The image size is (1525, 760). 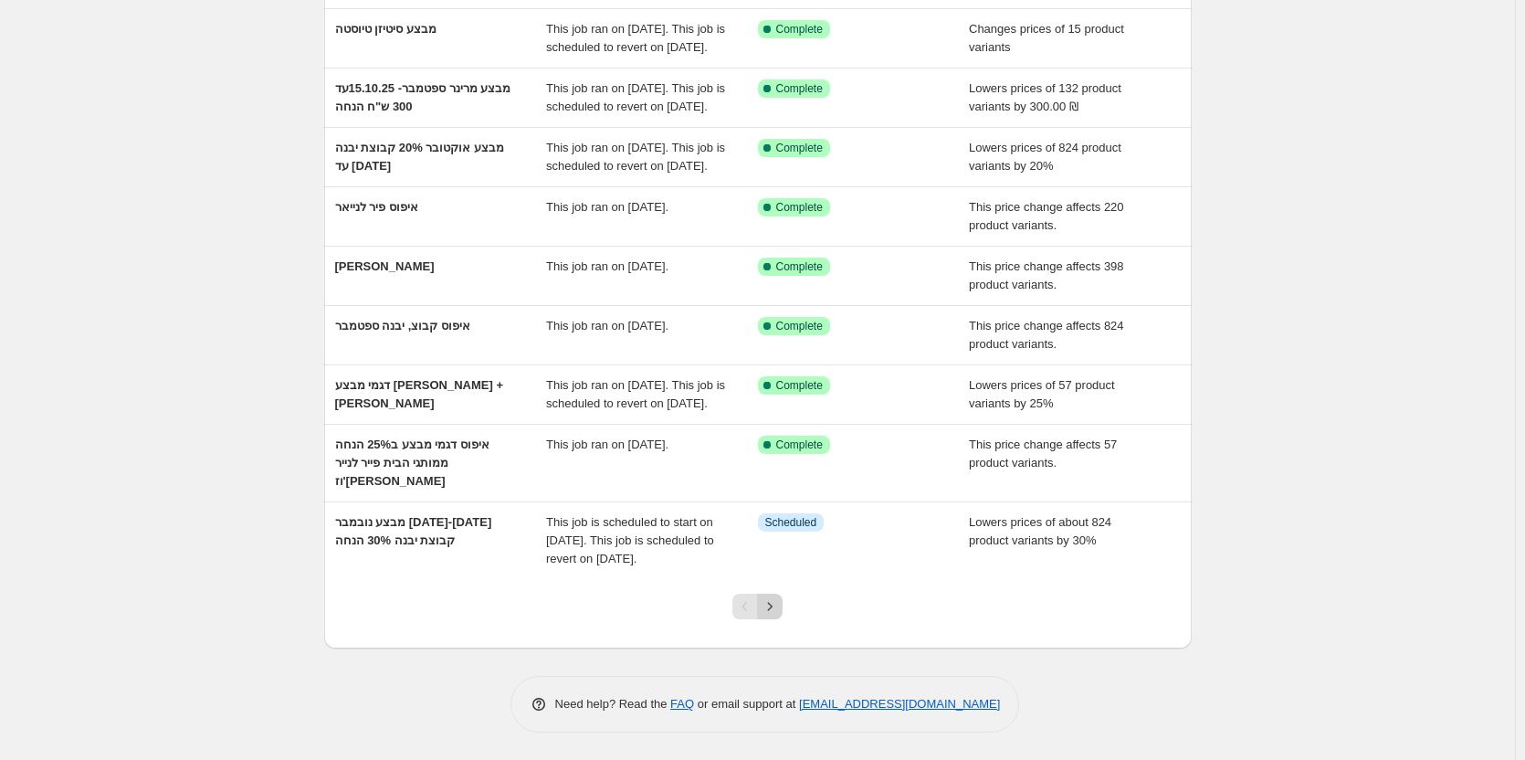 What do you see at coordinates (1047, 334) in the screenshot?
I see `span: This price change affects 824 product variants.` at bounding box center [1047, 334].